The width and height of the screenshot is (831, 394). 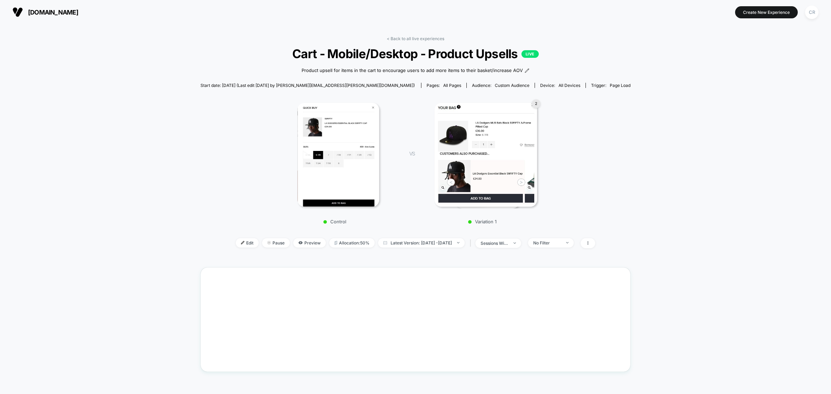 I want to click on div: No Filter, so click(x=547, y=243).